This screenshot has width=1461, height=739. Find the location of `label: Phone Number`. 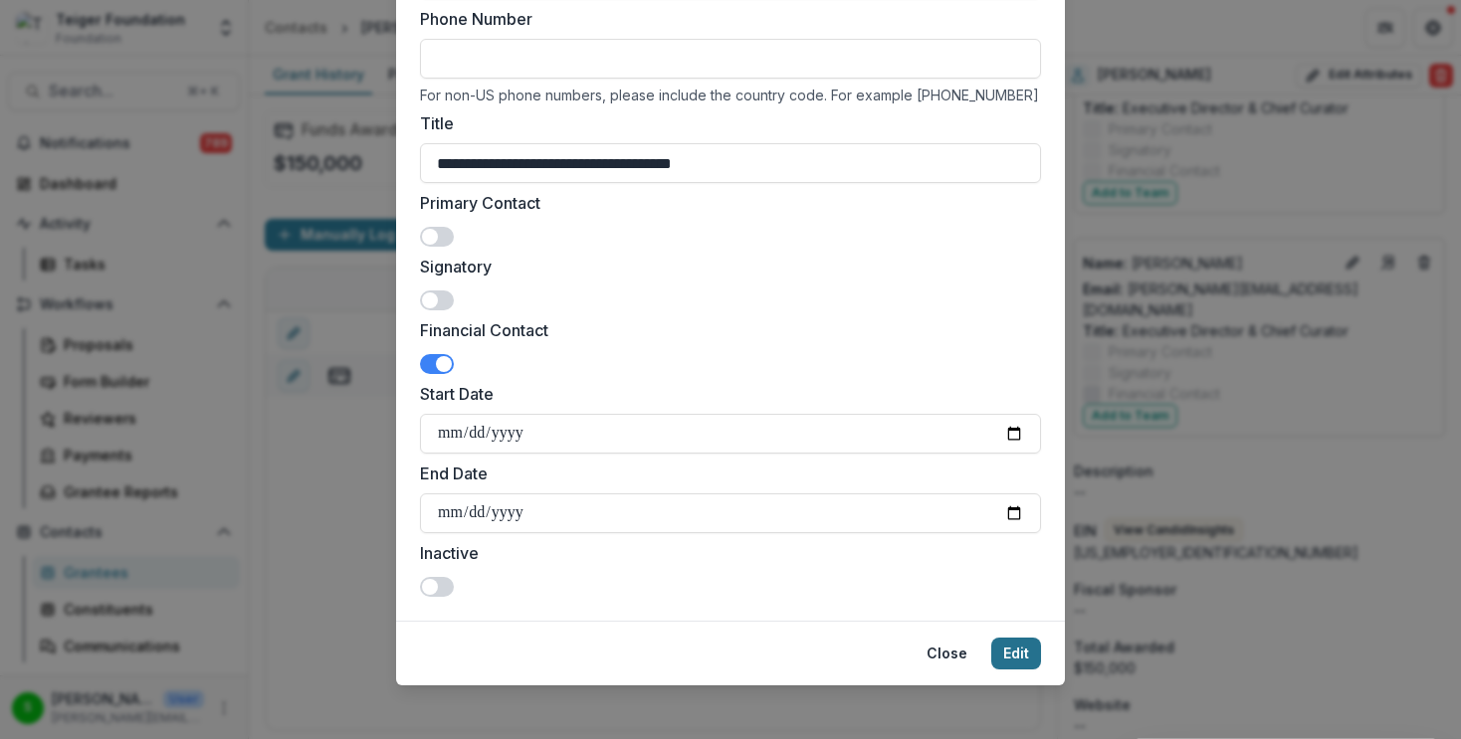

label: Phone Number is located at coordinates (724, 19).